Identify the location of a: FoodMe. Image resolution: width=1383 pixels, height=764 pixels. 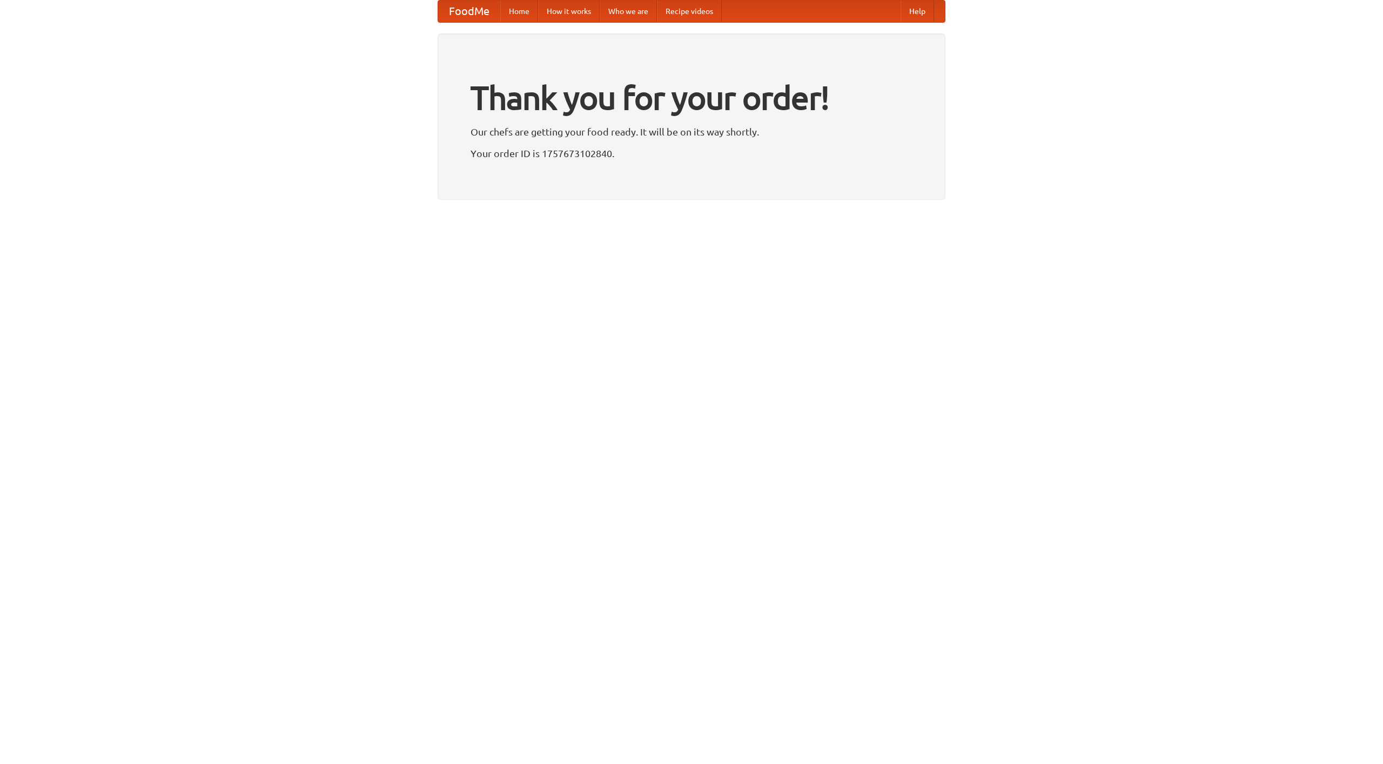
(469, 11).